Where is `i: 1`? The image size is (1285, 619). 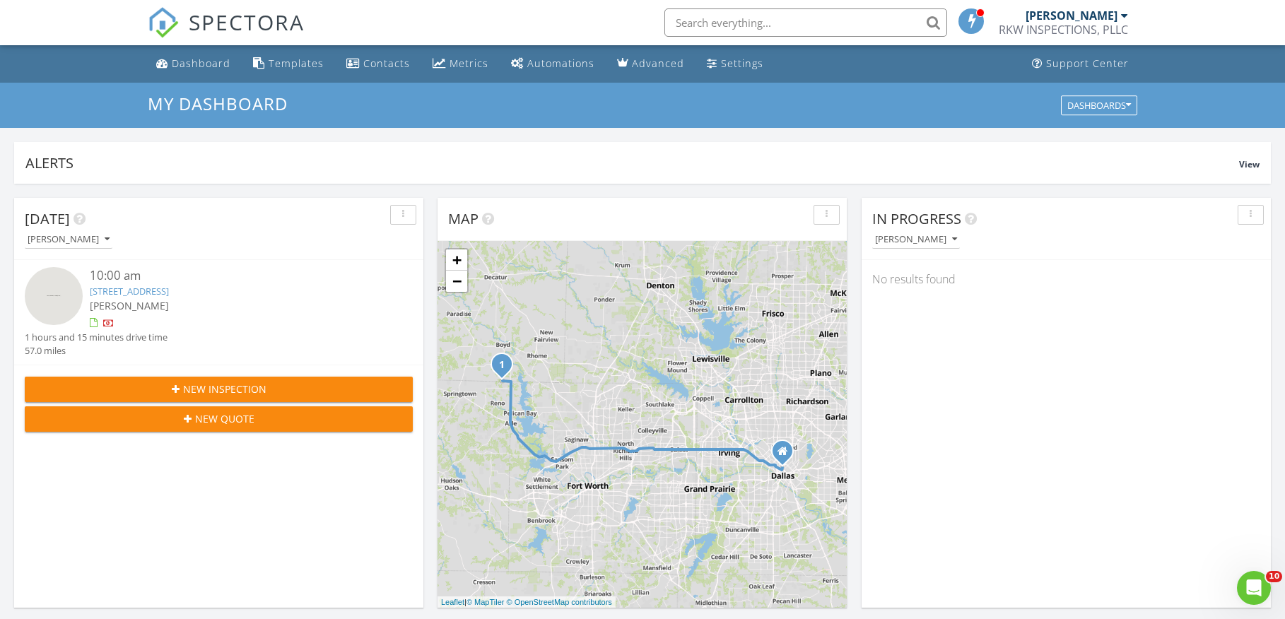 i: 1 is located at coordinates (502, 365).